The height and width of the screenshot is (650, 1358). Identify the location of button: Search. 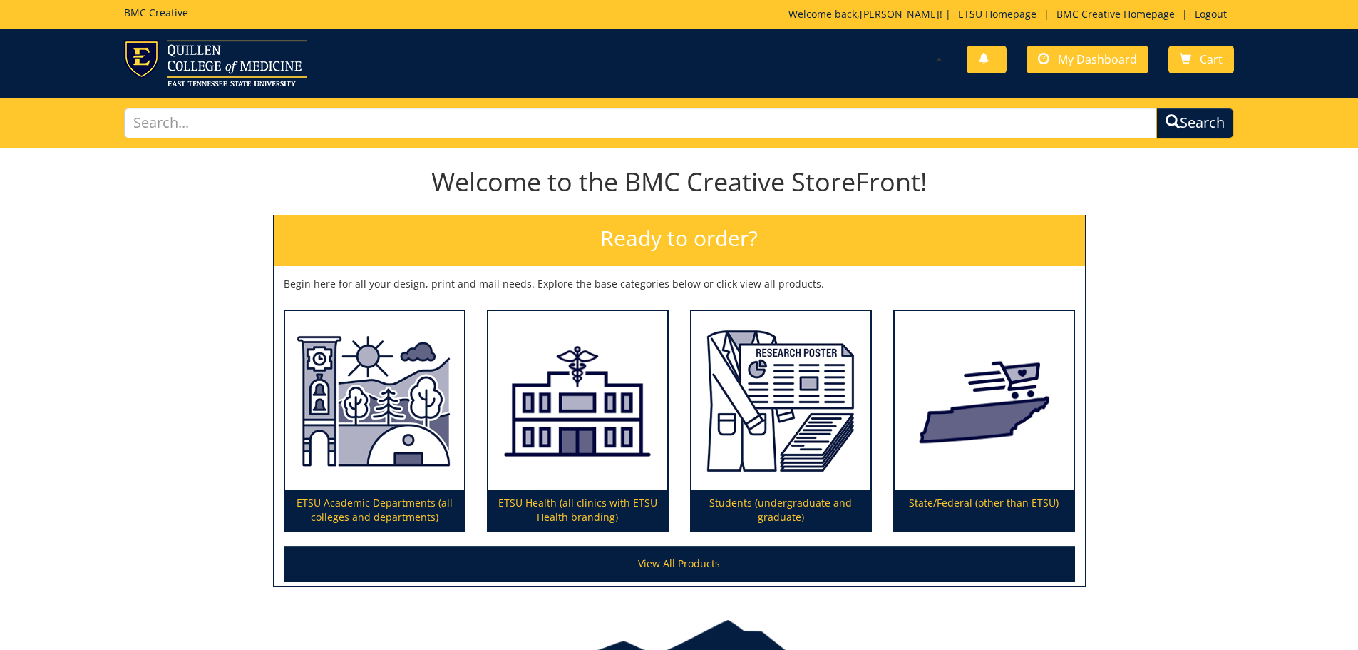
(1195, 123).